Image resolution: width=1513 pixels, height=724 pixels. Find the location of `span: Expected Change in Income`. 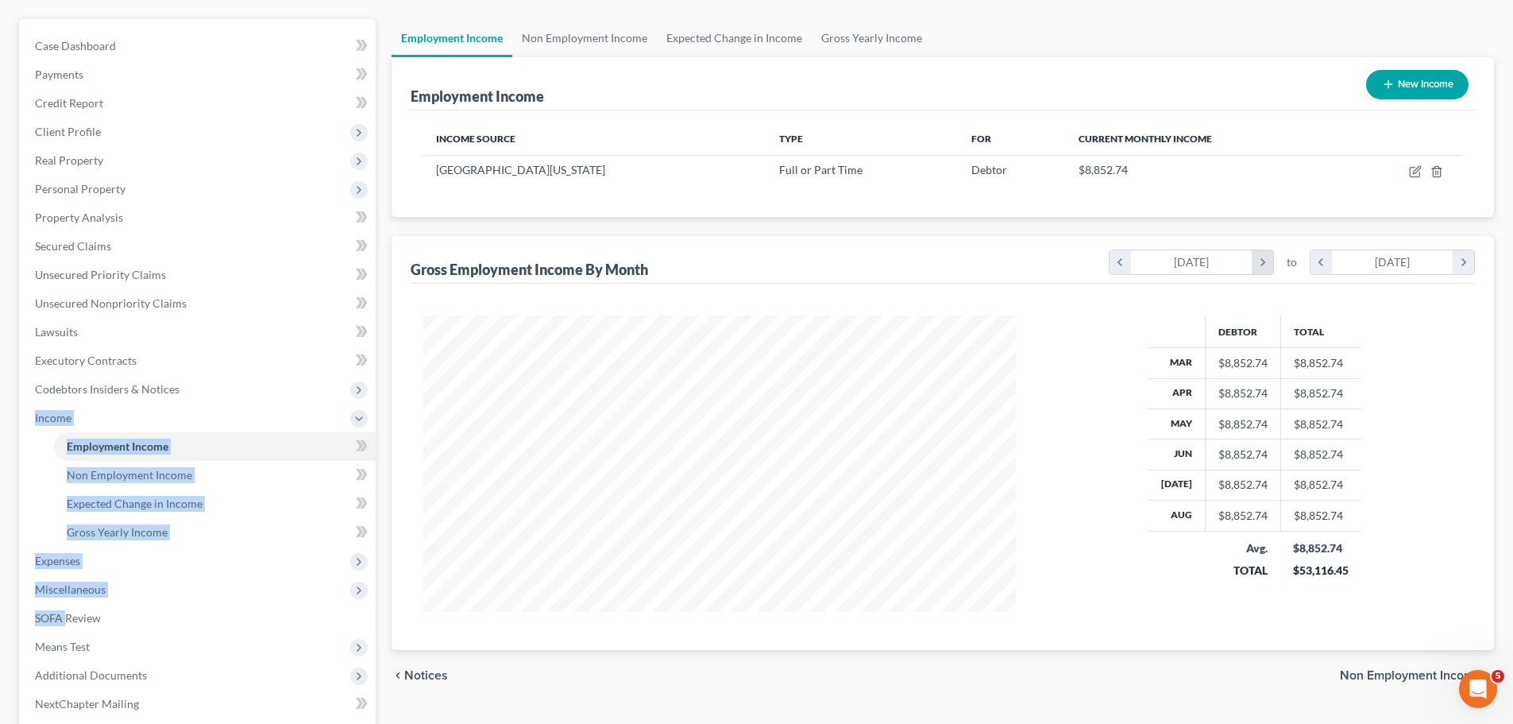

span: Expected Change in Income is located at coordinates (134, 503).